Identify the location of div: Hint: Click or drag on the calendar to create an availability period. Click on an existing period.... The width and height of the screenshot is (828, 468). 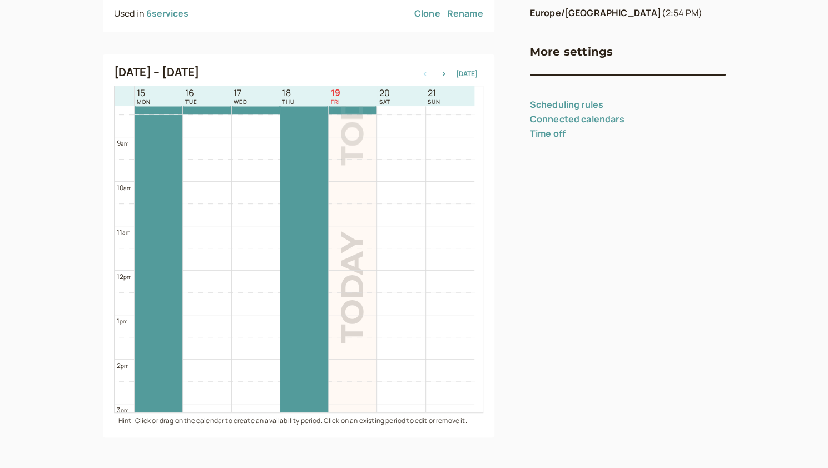
(299, 419).